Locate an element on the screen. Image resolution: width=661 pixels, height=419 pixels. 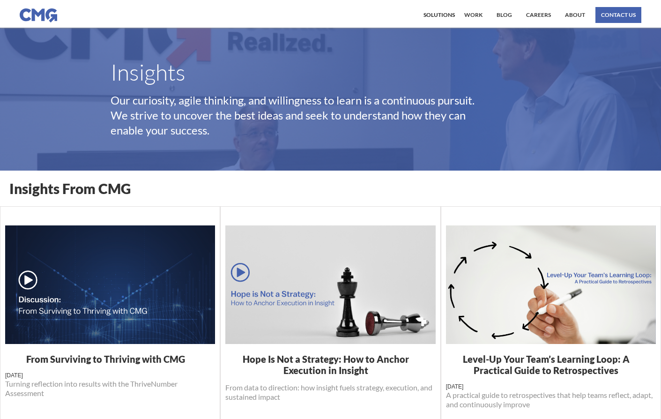
p: Our curiosity, agile thinking, and willingness to learn is a continuous pursuit. We strive to unc... is located at coordinates (307, 115).